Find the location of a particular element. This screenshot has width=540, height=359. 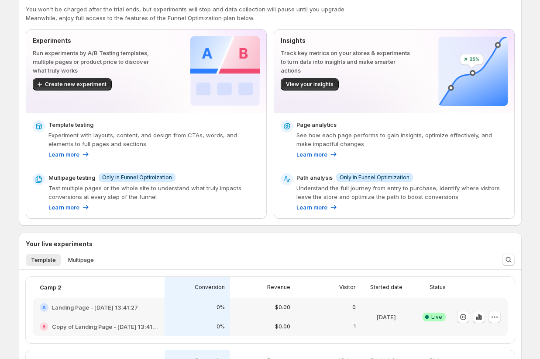

p: Experiments is located at coordinates (97, 41).